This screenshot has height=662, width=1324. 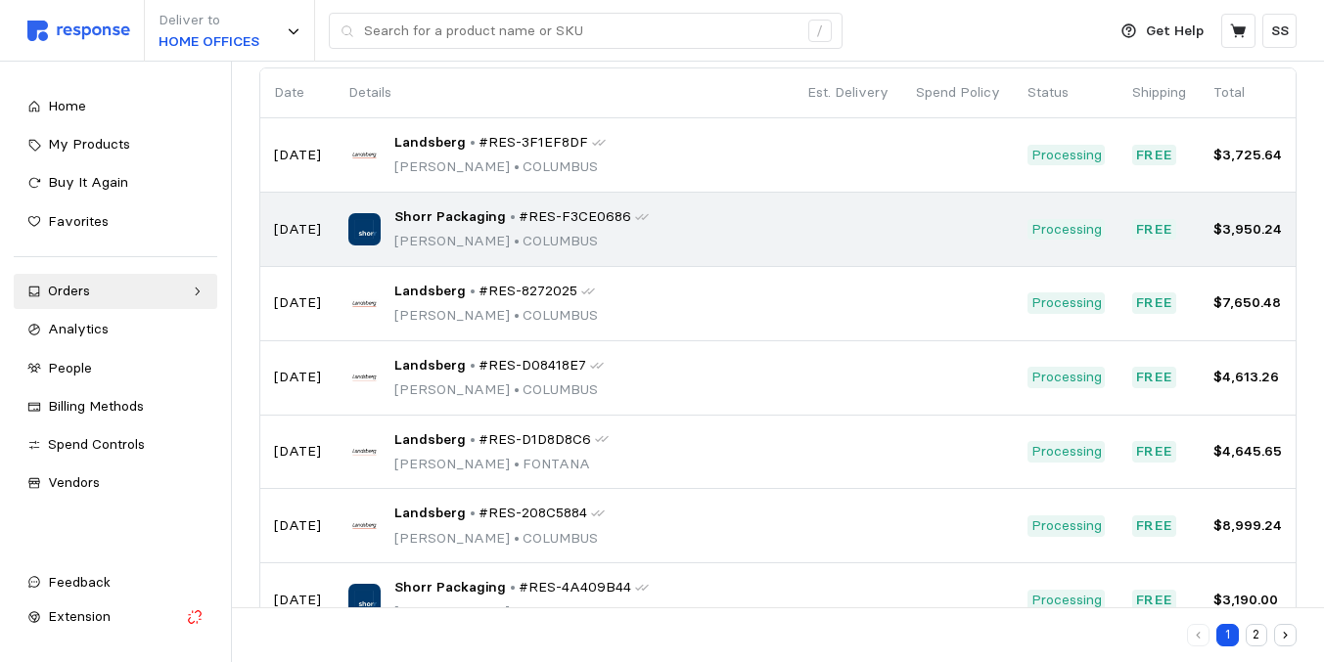 I want to click on span: Shorr Packaging, so click(x=450, y=217).